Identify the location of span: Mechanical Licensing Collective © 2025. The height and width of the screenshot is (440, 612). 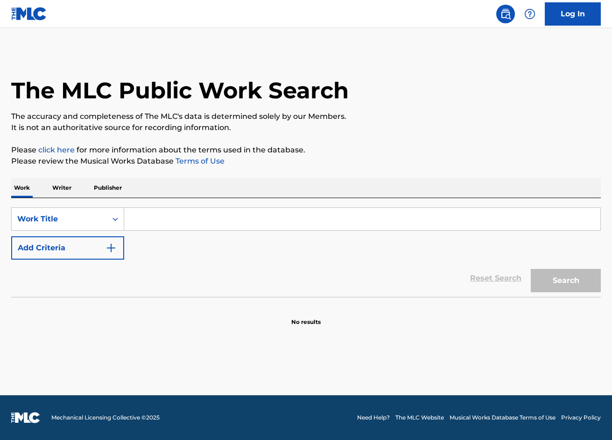
(105, 418).